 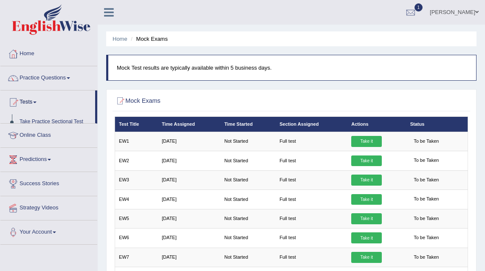 What do you see at coordinates (189, 124) in the screenshot?
I see `th: Time Assigned` at bounding box center [189, 124].